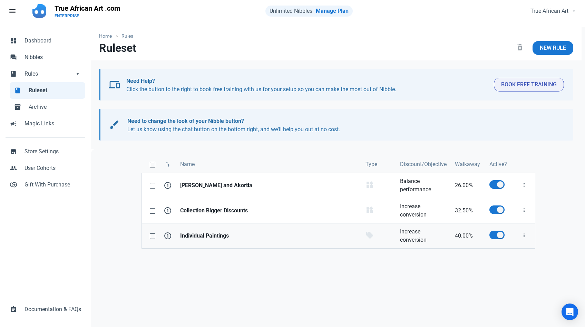 The width and height of the screenshot is (585, 327). What do you see at coordinates (53, 185) in the screenshot?
I see `span: Gift With Purchase` at bounding box center [53, 185].